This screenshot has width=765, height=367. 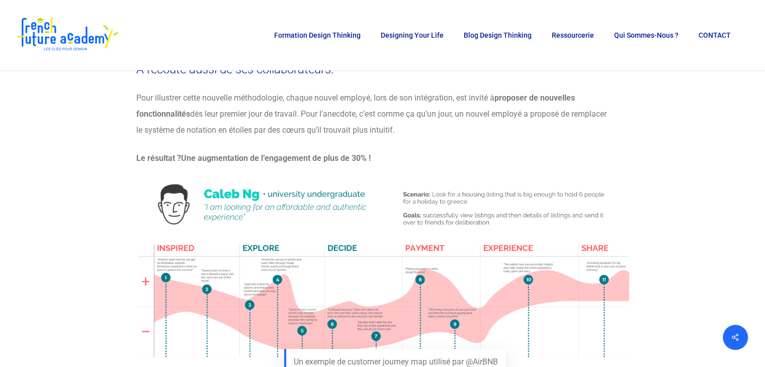 I want to click on a: Qui sommes-nous ?, so click(x=646, y=35).